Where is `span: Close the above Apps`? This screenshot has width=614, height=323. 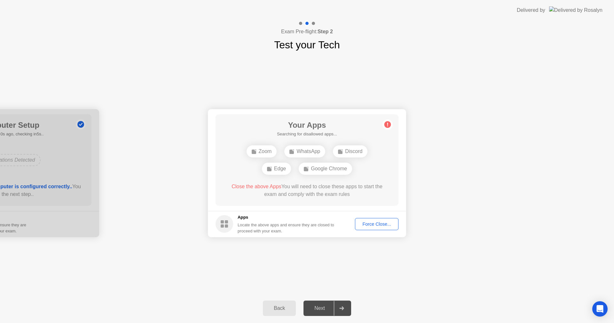
span: Close the above Apps is located at coordinates (256, 186).